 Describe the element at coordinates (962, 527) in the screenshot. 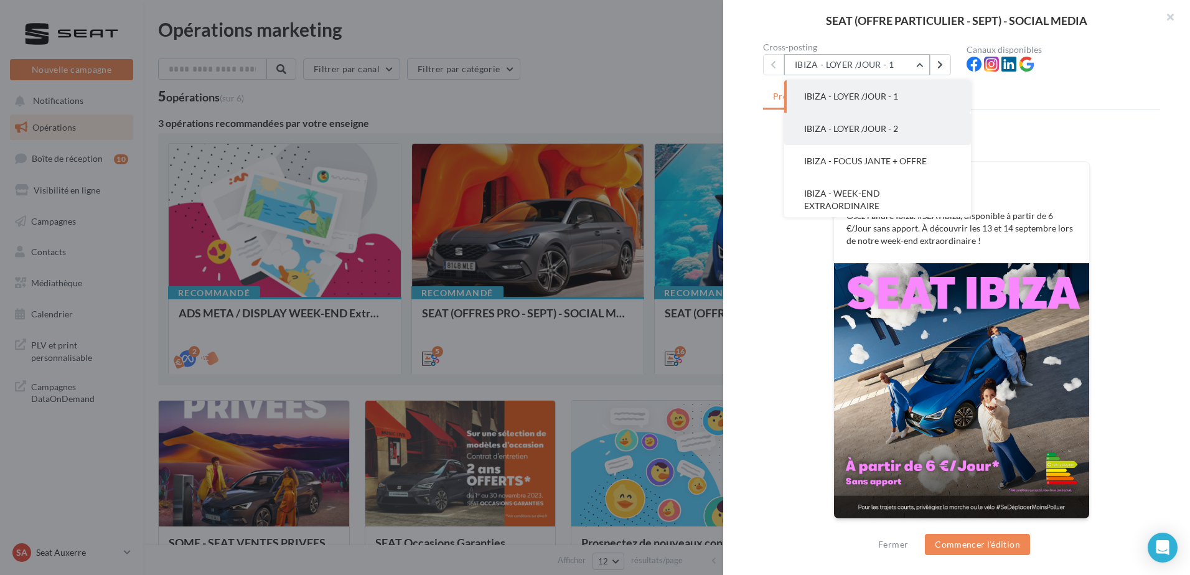

I see `div: La prévisualisation est non-contractuelle` at that location.